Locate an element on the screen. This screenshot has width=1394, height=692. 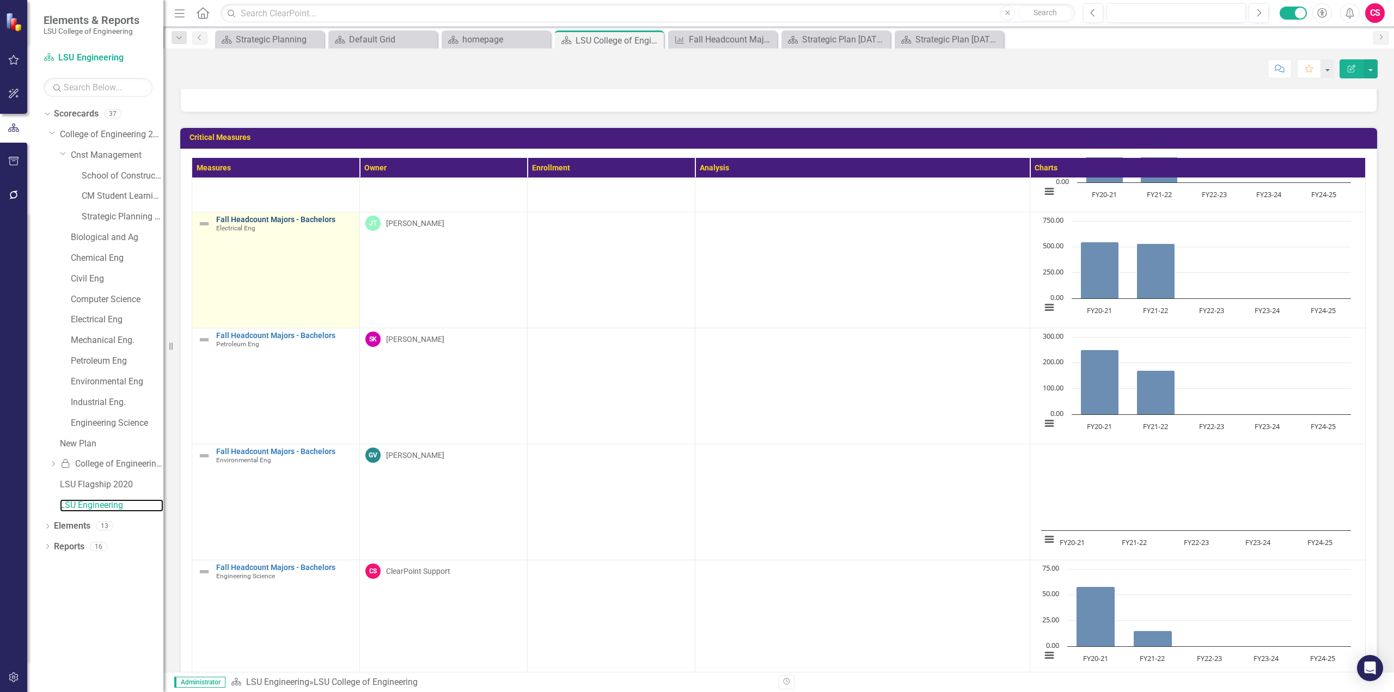
input: Search Below... is located at coordinates (98, 87).